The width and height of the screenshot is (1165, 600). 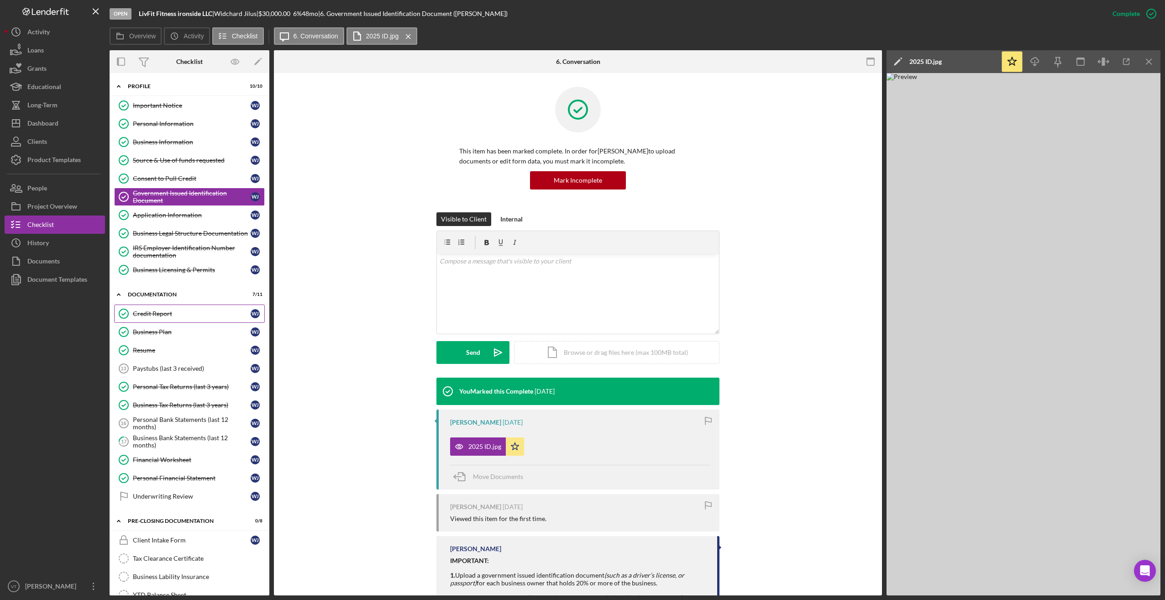 What do you see at coordinates (194, 36) in the screenshot?
I see `label: Activity` at bounding box center [194, 36].